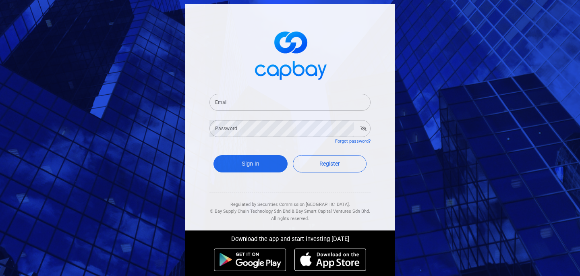 The width and height of the screenshot is (580, 276). I want to click on a: Register, so click(330, 164).